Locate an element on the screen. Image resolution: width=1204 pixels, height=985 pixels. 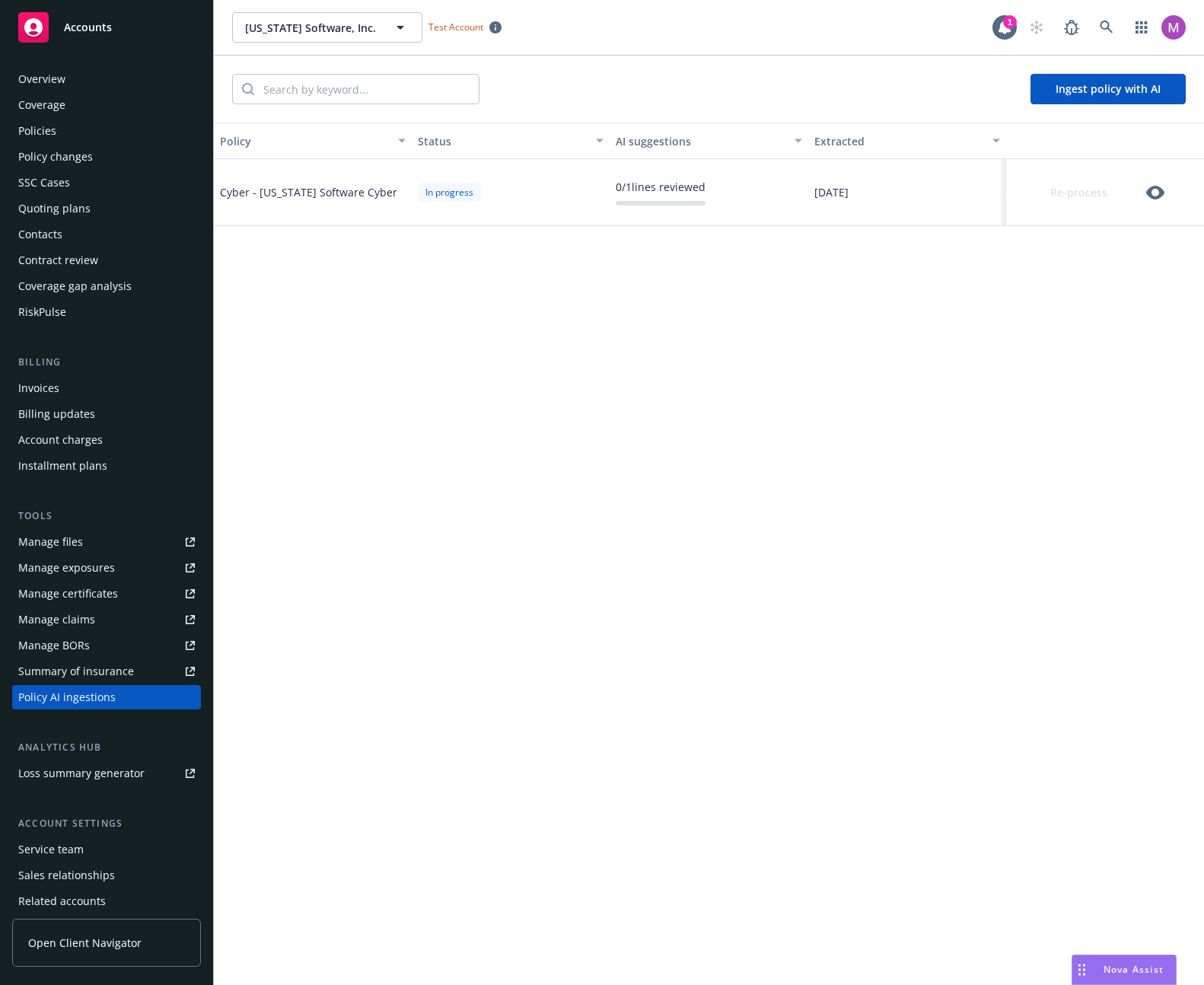
div: Account charges is located at coordinates (61, 440).